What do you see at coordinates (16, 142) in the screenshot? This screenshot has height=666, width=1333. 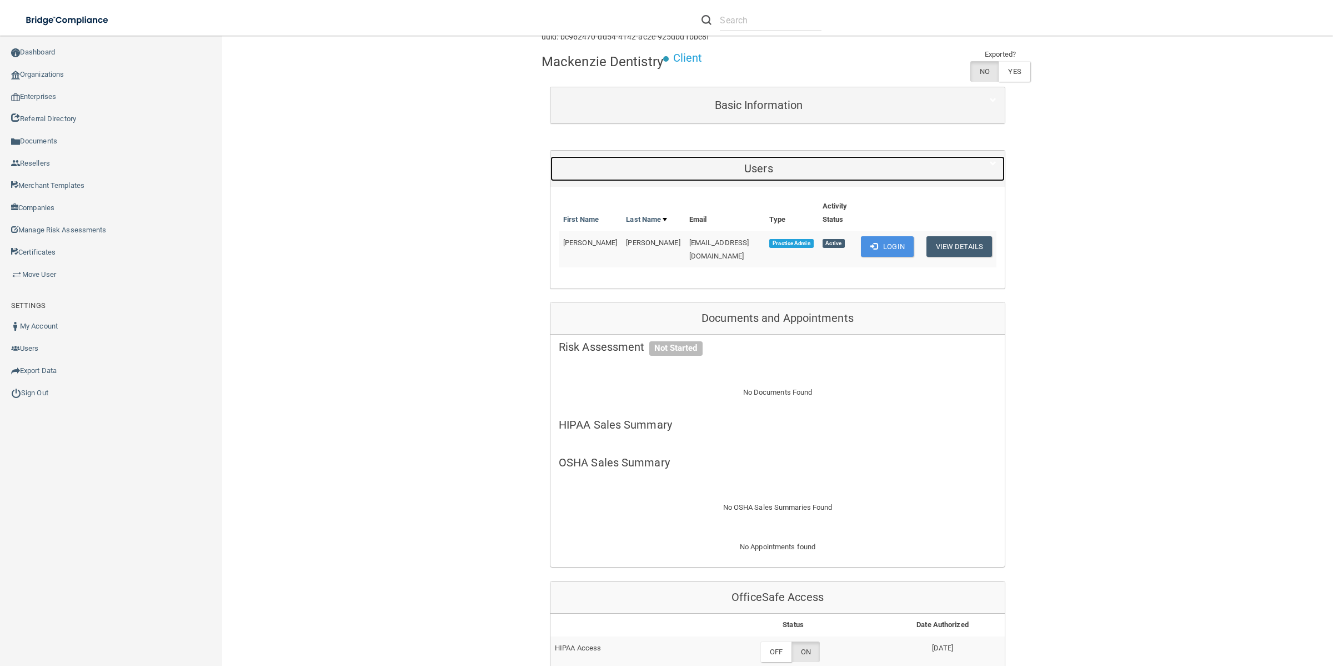 I see `img: icon-documents.8dae5593.png` at bounding box center [16, 142].